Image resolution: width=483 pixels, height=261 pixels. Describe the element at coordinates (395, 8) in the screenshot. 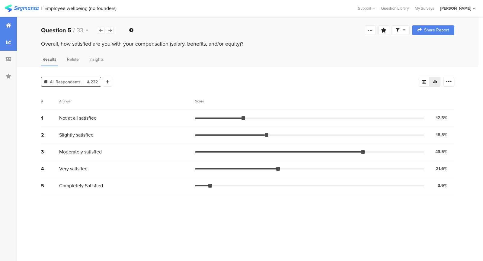

I see `a: Question Library` at that location.